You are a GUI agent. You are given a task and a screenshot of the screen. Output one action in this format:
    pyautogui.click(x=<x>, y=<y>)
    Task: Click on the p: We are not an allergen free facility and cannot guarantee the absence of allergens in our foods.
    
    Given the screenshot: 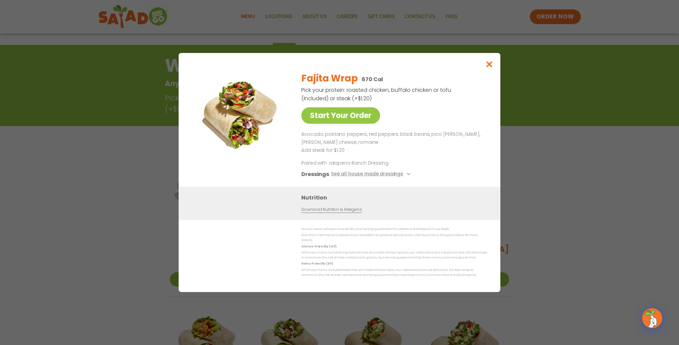 What is the action you would take?
    pyautogui.click(x=394, y=228)
    